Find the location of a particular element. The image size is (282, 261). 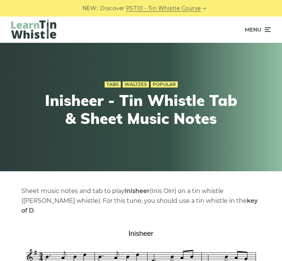

strong: Inisheer is located at coordinates (137, 191).